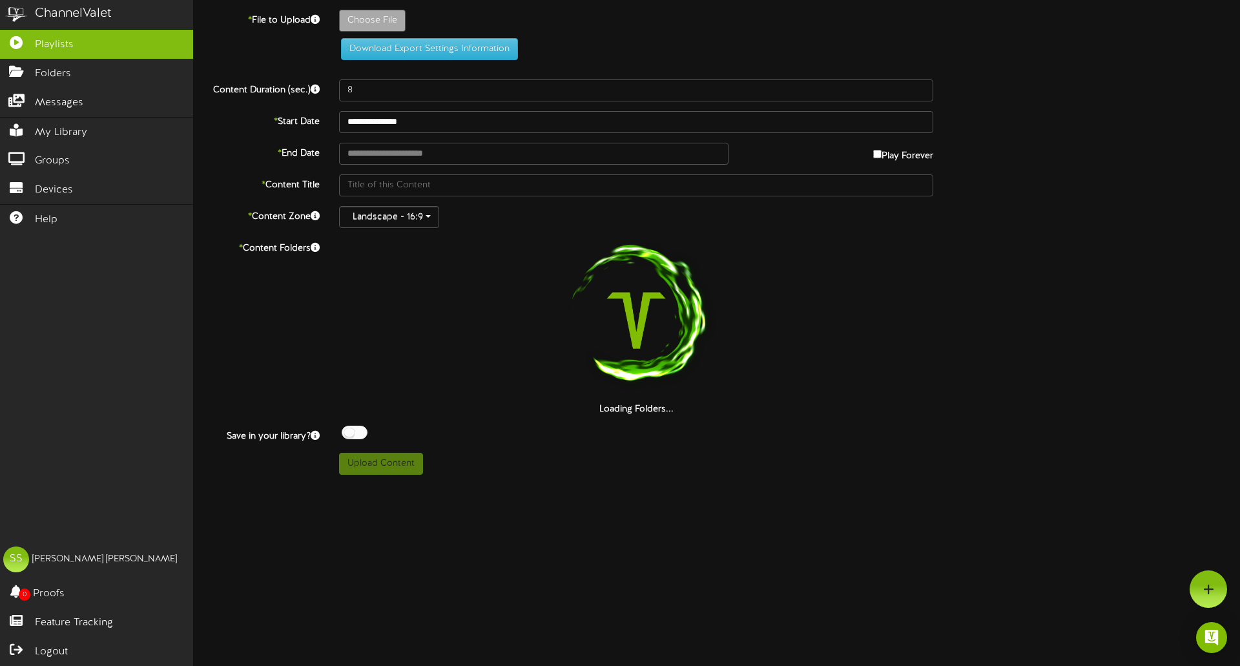 Image resolution: width=1240 pixels, height=666 pixels. I want to click on span: My Library, so click(61, 132).